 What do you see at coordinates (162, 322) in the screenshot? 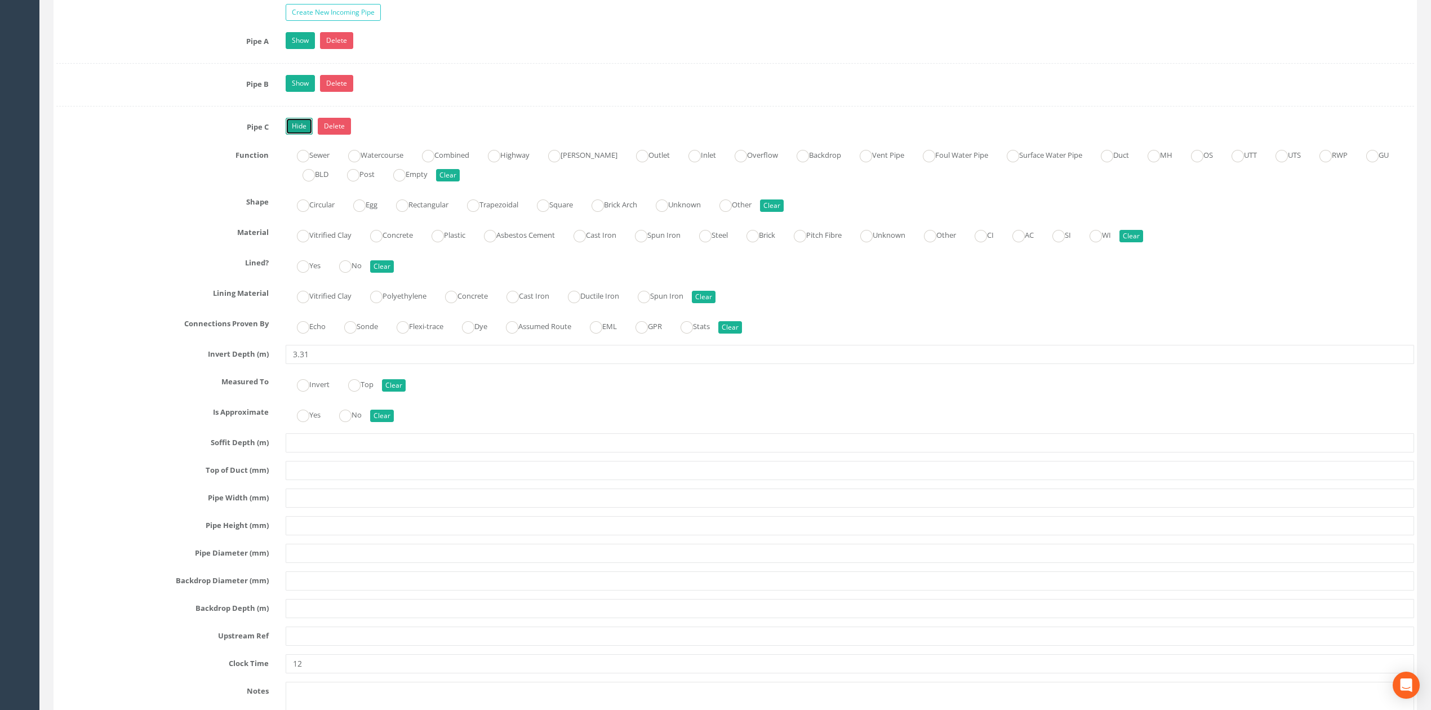
I see `label: Connections Proven By` at bounding box center [162, 322].